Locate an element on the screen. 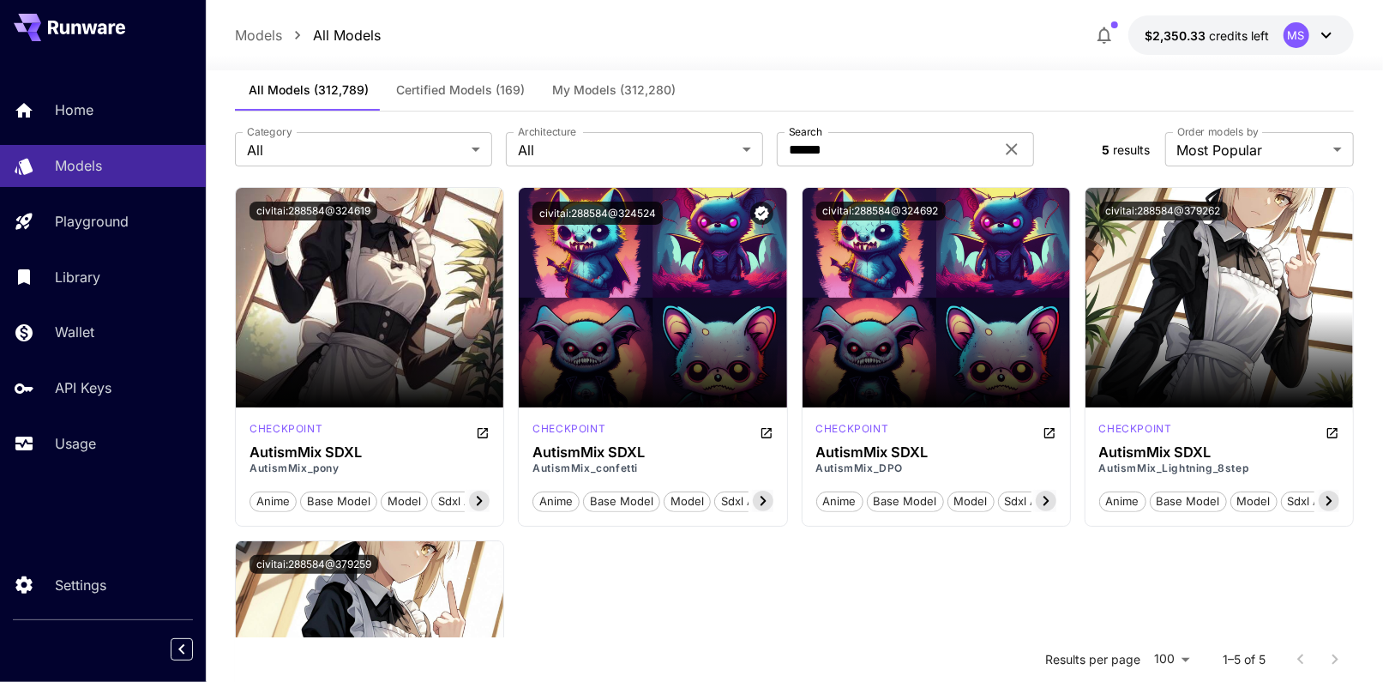 The height and width of the screenshot is (682, 1383). span: $2,350.33 is located at coordinates (1177, 35).